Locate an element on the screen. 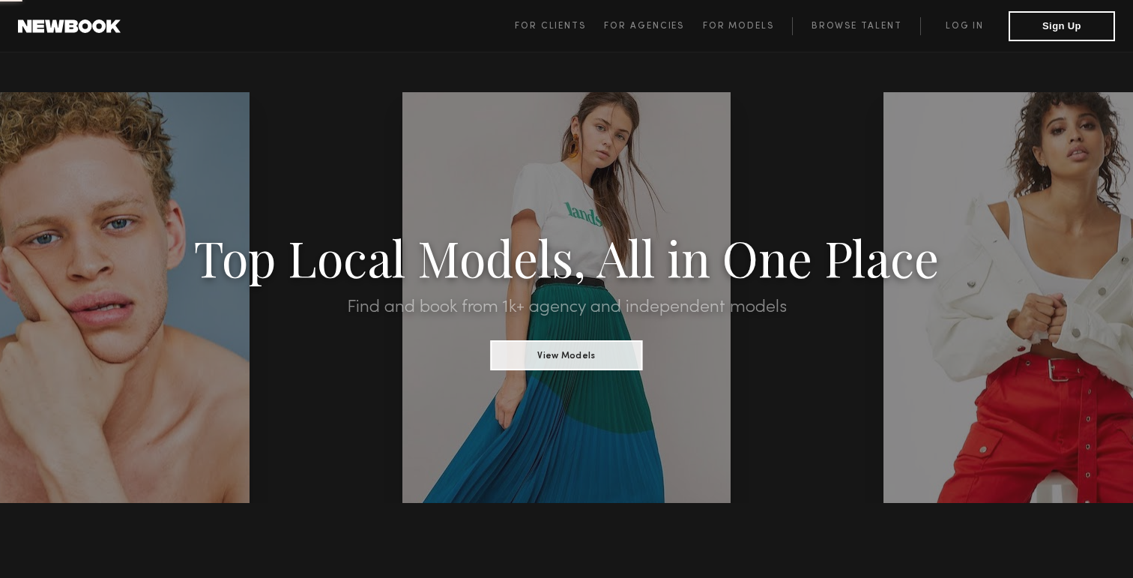 This screenshot has height=578, width=1133. span: For Models is located at coordinates (738, 26).